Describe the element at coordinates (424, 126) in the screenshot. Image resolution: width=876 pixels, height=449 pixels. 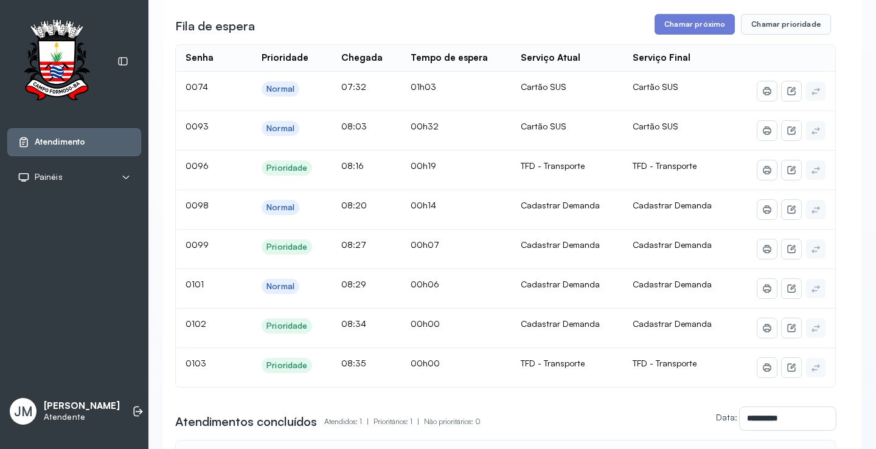
I see `span: 00h32` at that location.